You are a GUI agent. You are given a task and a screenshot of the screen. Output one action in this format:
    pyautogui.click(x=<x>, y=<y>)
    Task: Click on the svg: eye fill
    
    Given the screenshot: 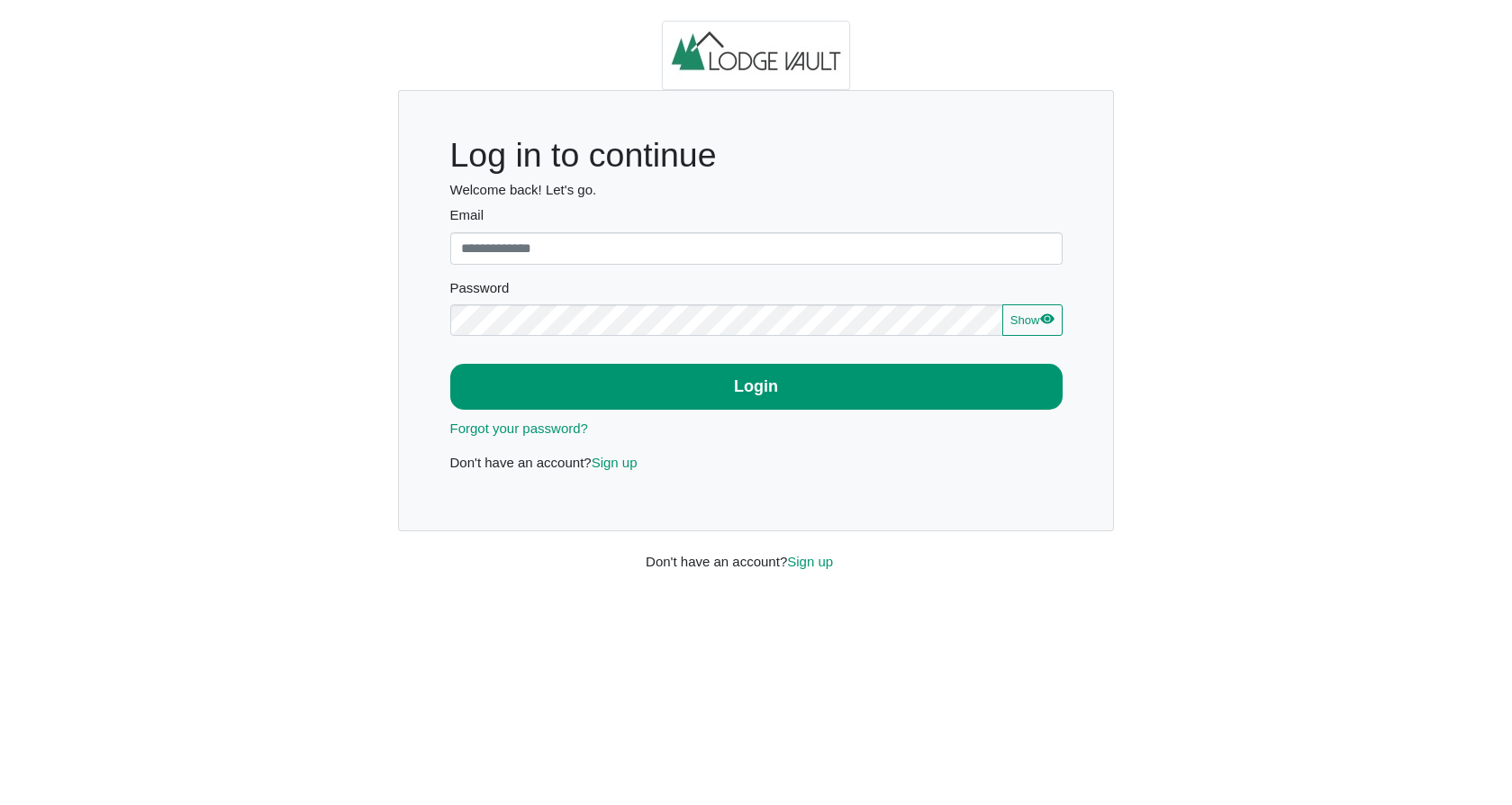 What is the action you would take?
    pyautogui.click(x=1048, y=319)
    